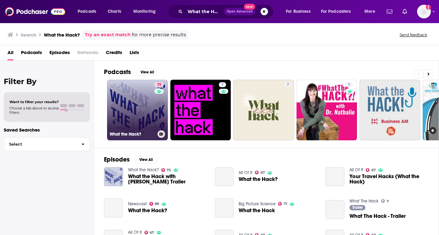  Describe the element at coordinates (424, 12) in the screenshot. I see `img: User Profile` at that location.